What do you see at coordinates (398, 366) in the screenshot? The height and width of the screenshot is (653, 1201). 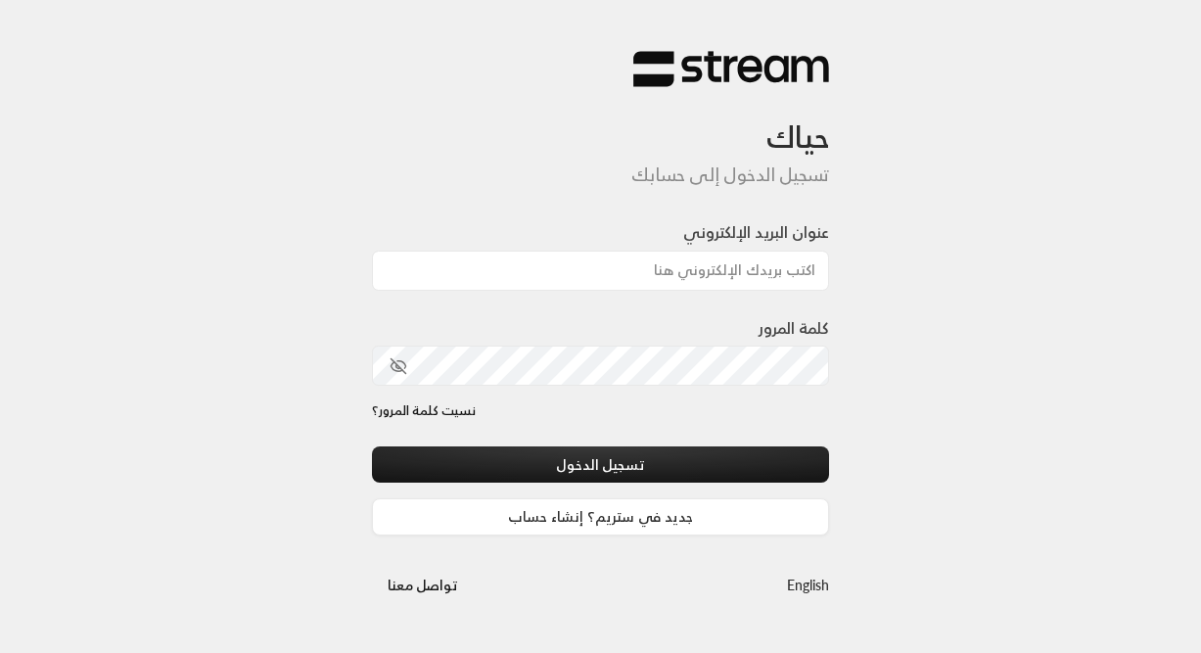 I see `button: toggle password visibility` at bounding box center [398, 366].